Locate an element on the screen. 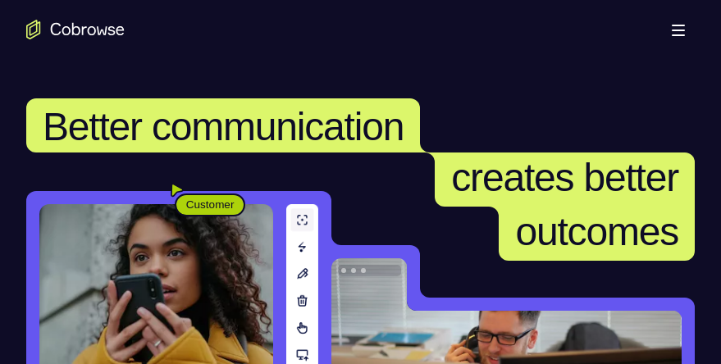  span: outcomes is located at coordinates (596, 231).